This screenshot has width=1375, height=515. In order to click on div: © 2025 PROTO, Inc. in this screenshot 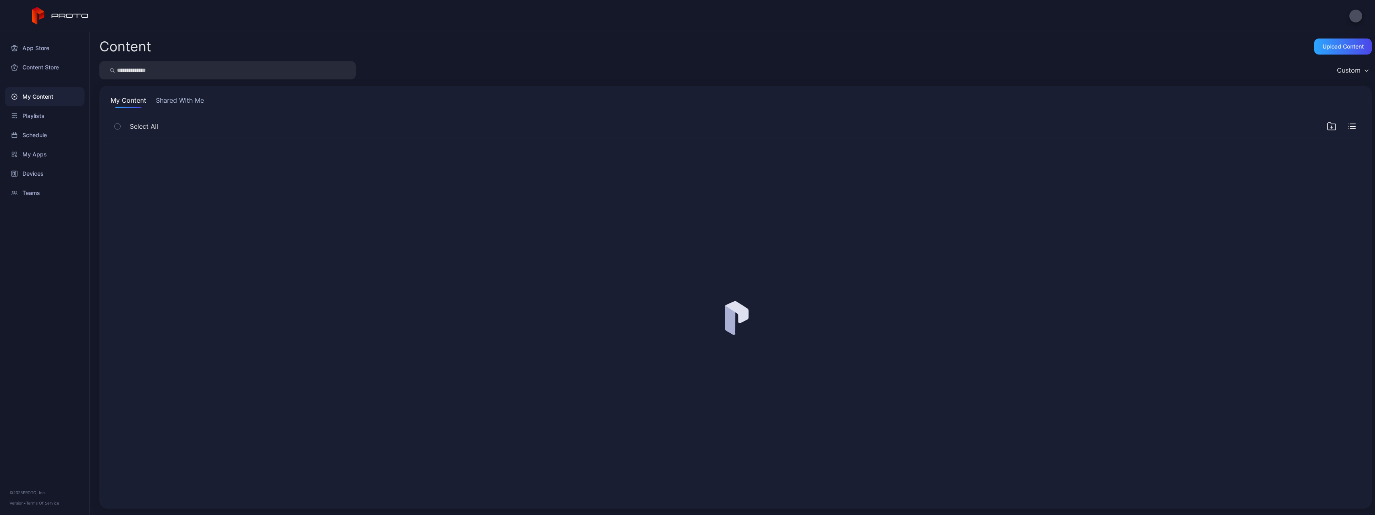, I will do `click(44, 492)`.